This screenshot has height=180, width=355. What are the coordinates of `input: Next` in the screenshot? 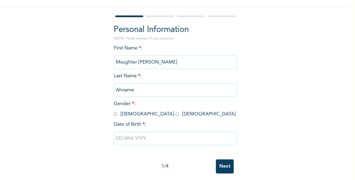 It's located at (225, 166).